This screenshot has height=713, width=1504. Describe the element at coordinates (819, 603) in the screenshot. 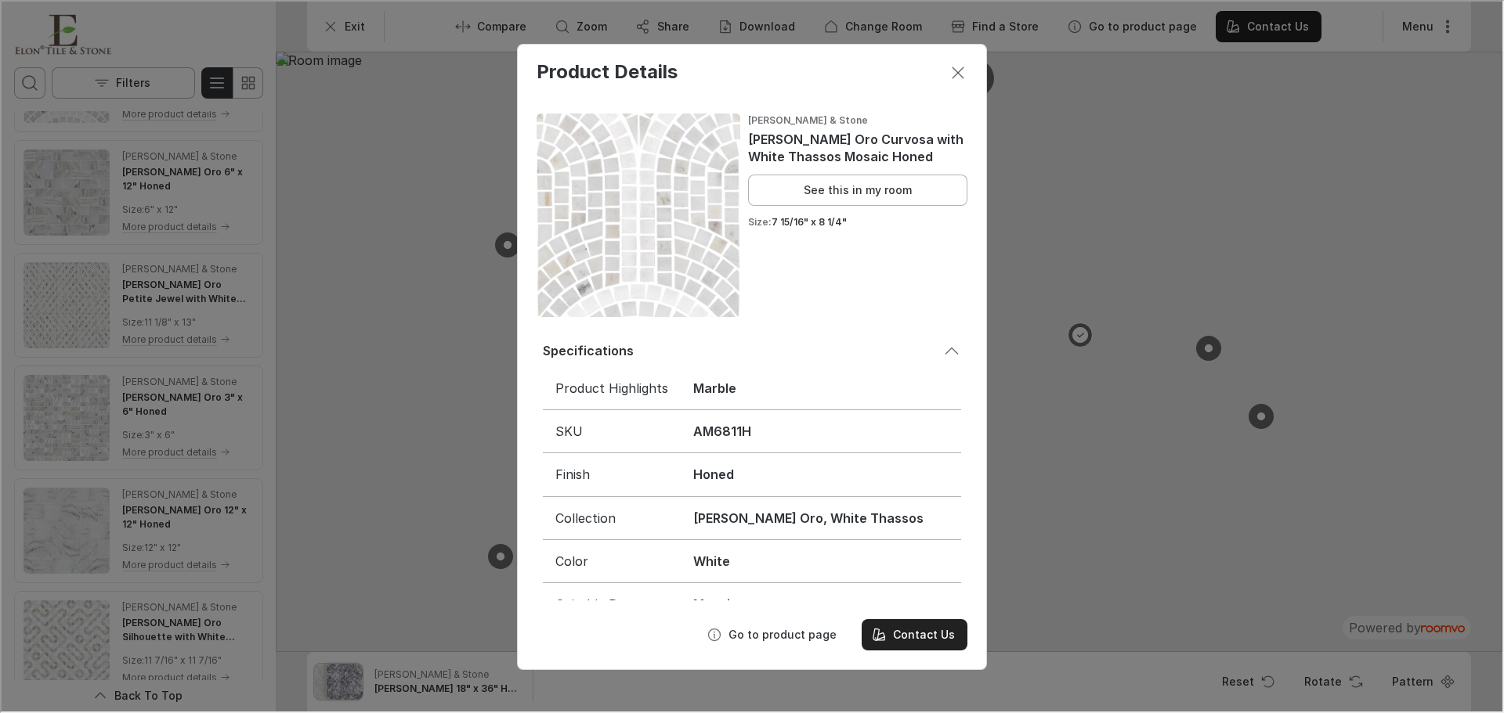

I see `h6: Mosaic` at that location.